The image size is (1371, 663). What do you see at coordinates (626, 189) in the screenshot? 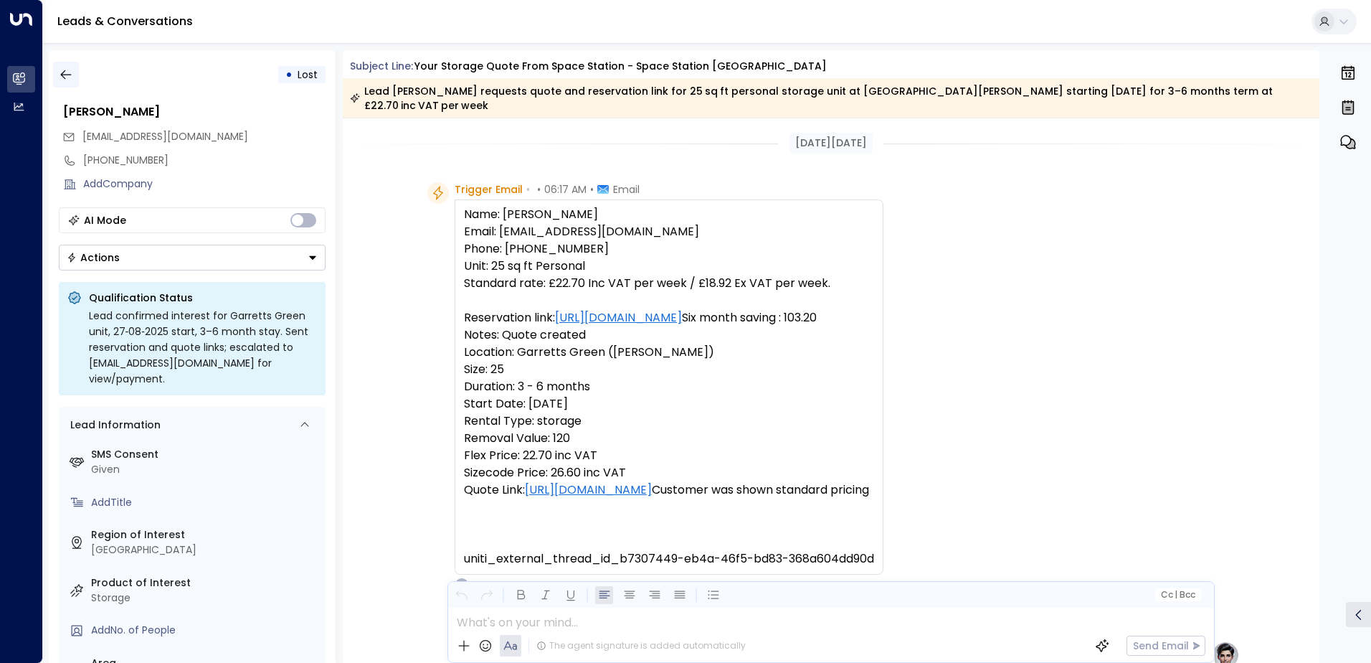
I see `span: Email` at bounding box center [626, 189].